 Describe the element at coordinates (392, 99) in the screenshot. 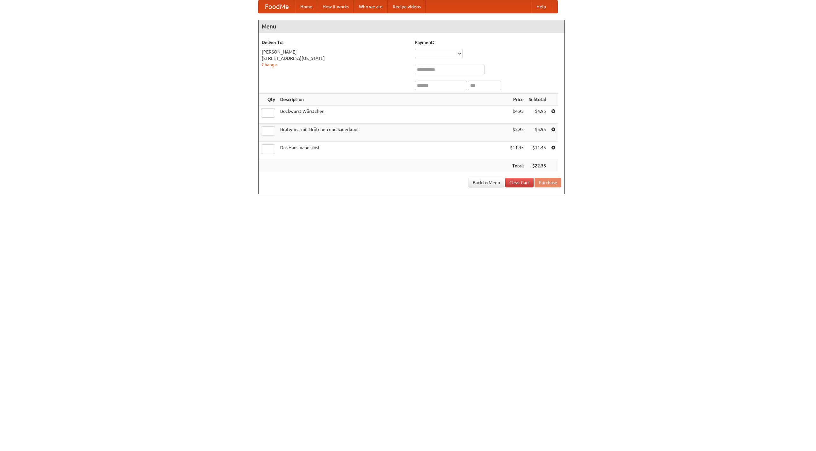

I see `th: Description` at that location.